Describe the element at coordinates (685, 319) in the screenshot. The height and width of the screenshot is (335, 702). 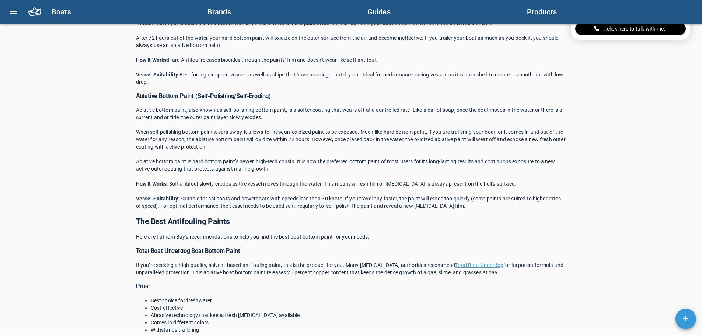
I see `button: Add content actions` at that location.